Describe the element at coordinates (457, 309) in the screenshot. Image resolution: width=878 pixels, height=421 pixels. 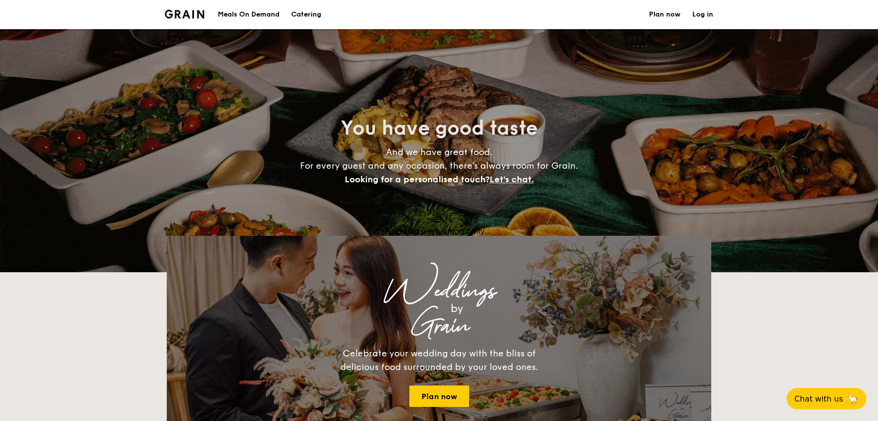
I see `div: by` at that location.